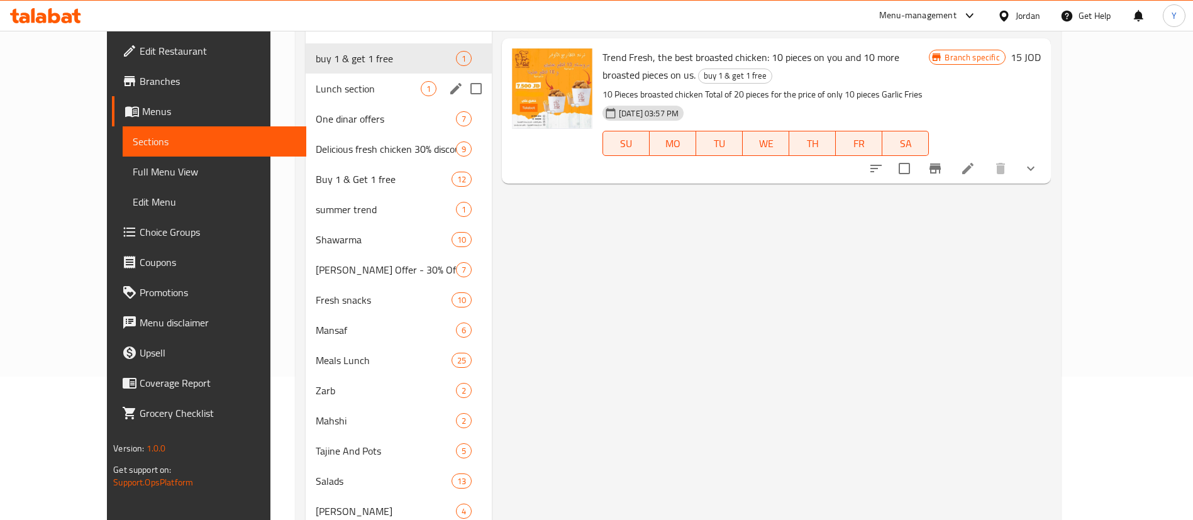  I want to click on a: Menus, so click(209, 111).